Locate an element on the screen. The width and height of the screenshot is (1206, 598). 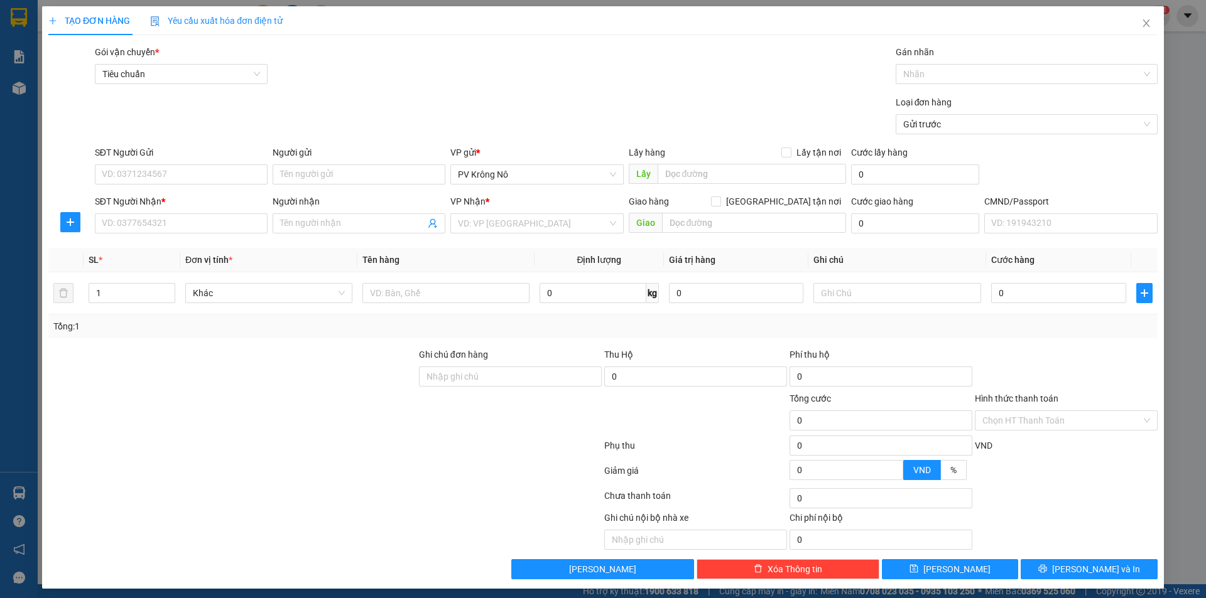
span: Khác is located at coordinates (269, 293).